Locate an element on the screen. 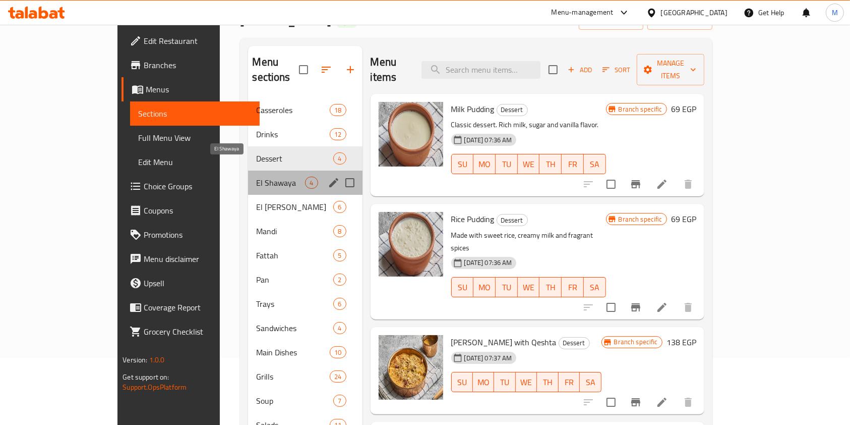 This screenshot has height=425, width=850. span: Grocery Checklist is located at coordinates (198, 331).